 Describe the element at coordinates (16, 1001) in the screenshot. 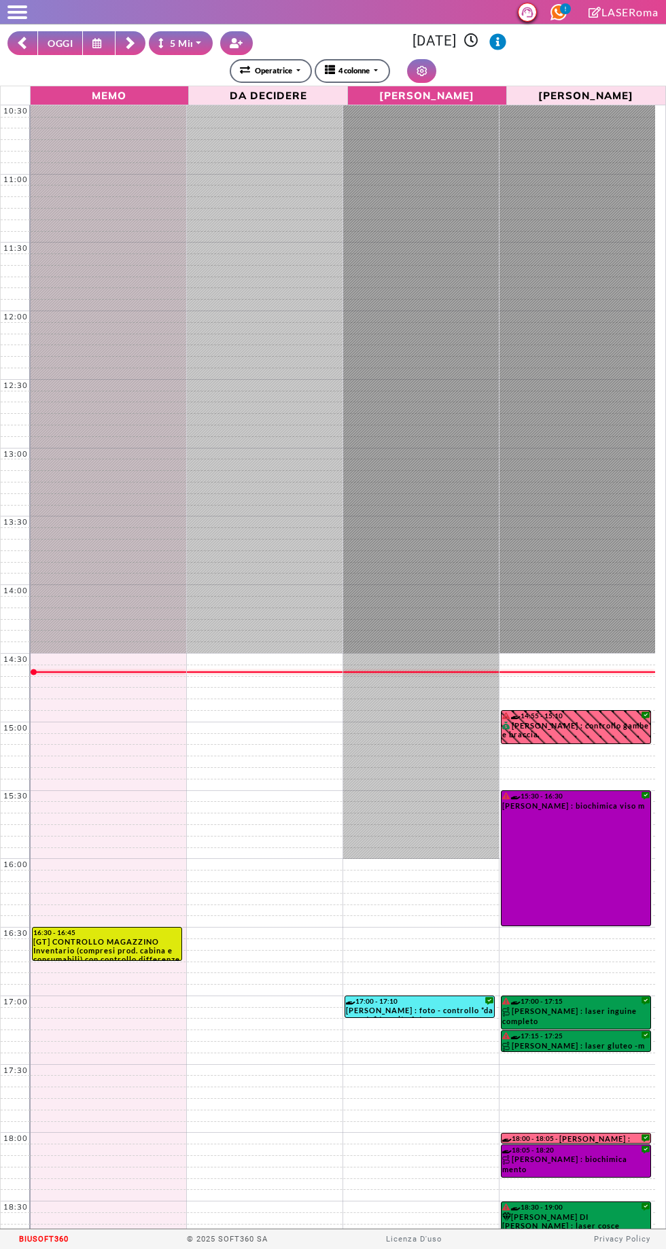

I see `div: 17:00` at that location.